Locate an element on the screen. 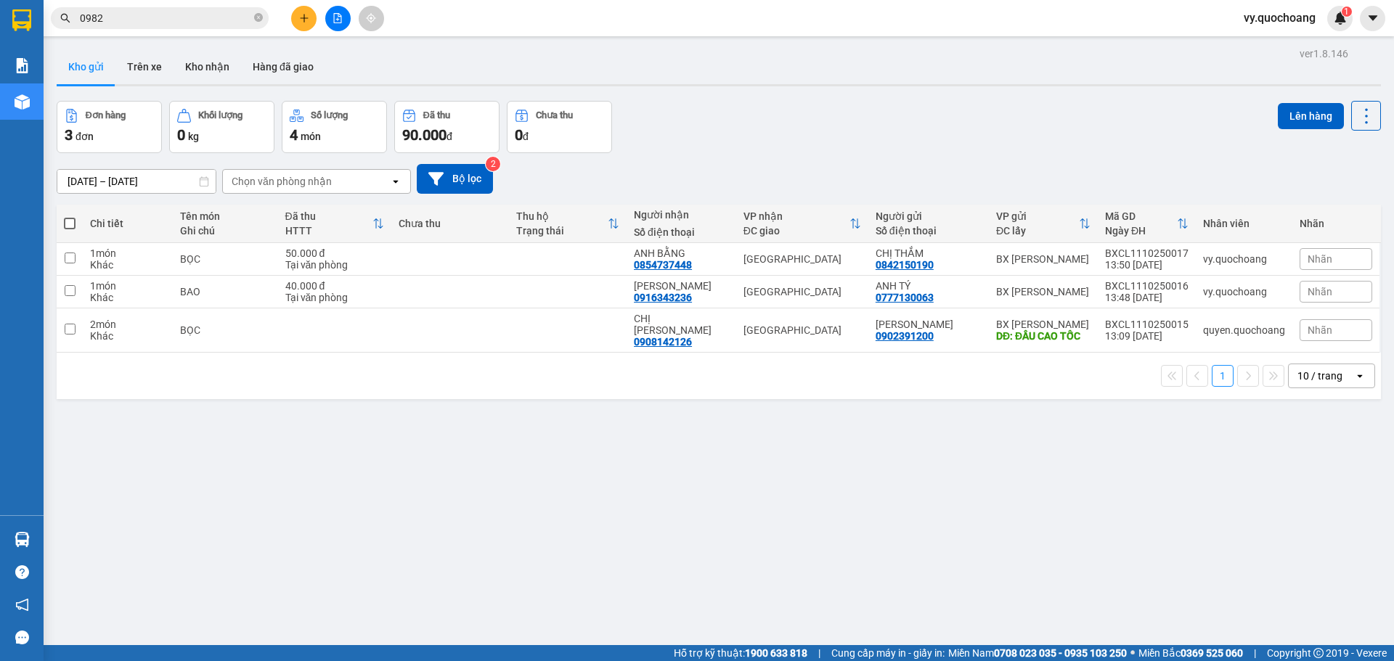 This screenshot has width=1394, height=661. div: Số lượng is located at coordinates (329, 115).